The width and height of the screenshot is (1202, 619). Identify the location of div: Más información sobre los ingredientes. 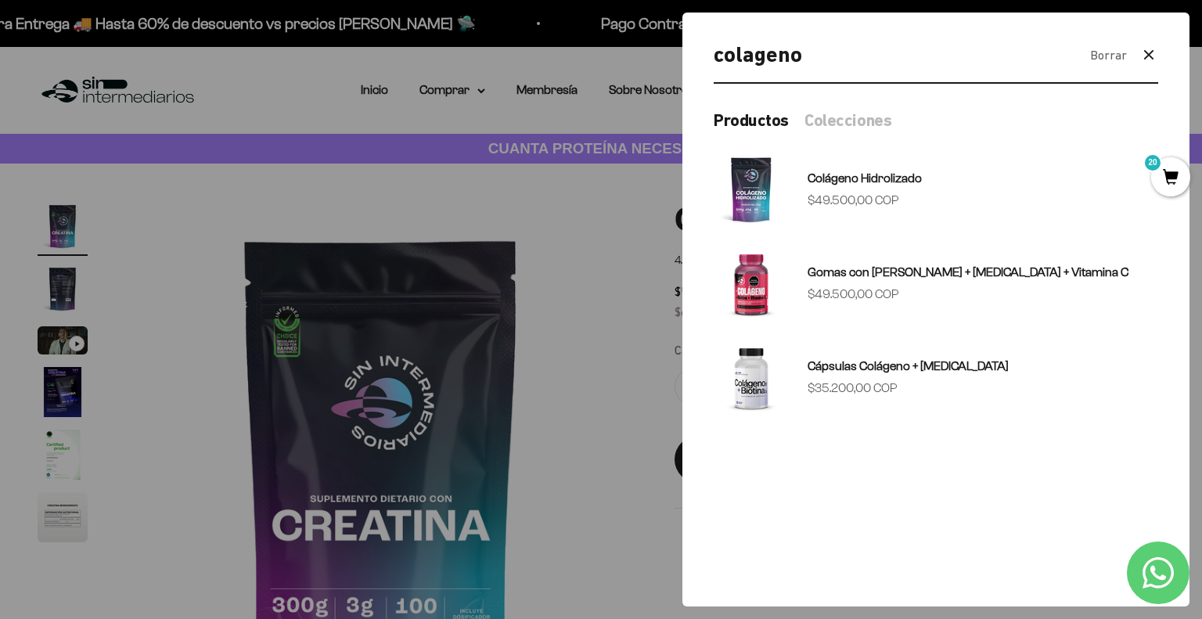
(171, 88).